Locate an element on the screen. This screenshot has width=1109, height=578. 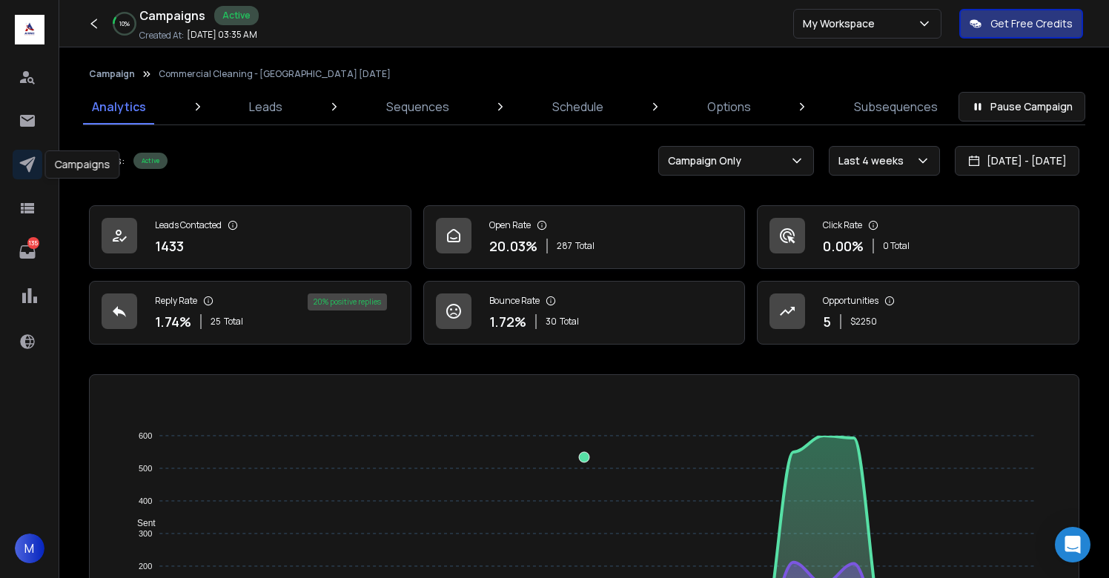
p: Subsequences is located at coordinates (895, 107).